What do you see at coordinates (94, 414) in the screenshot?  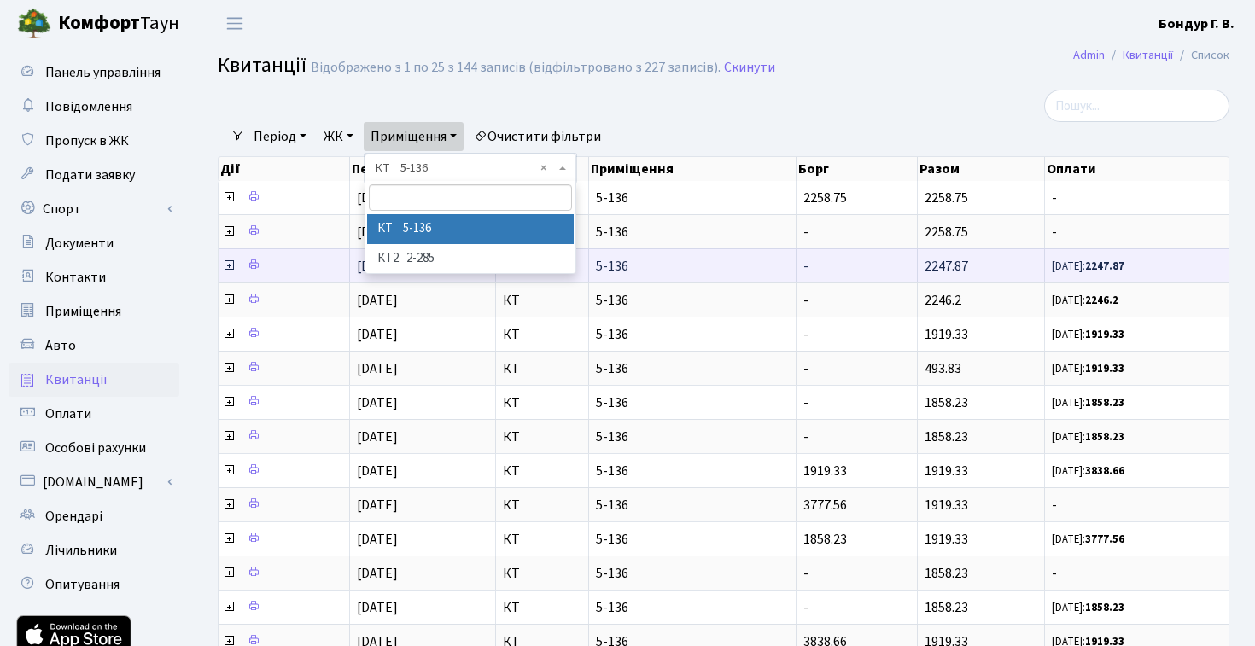 I see `a: Оплати` at bounding box center [94, 414].